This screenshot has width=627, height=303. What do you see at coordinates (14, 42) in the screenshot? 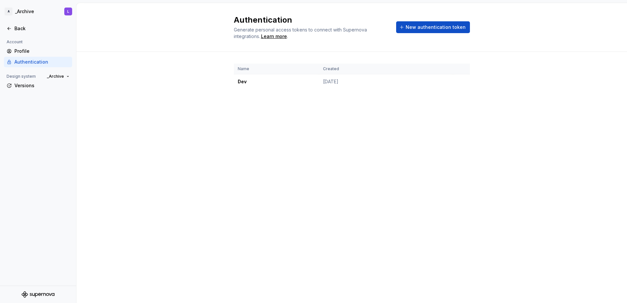
I see `div: Account` at bounding box center [14, 42].